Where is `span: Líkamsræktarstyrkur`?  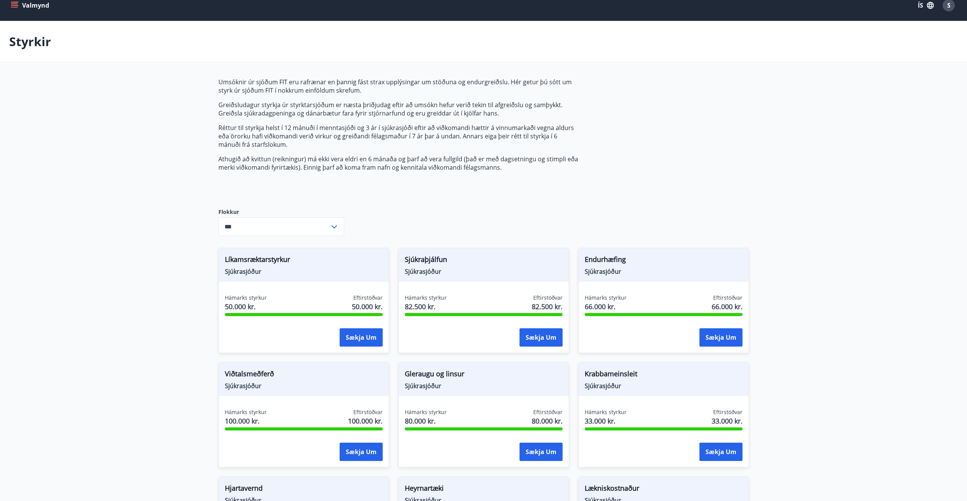
span: Líkamsræktarstyrkur is located at coordinates (304, 261).